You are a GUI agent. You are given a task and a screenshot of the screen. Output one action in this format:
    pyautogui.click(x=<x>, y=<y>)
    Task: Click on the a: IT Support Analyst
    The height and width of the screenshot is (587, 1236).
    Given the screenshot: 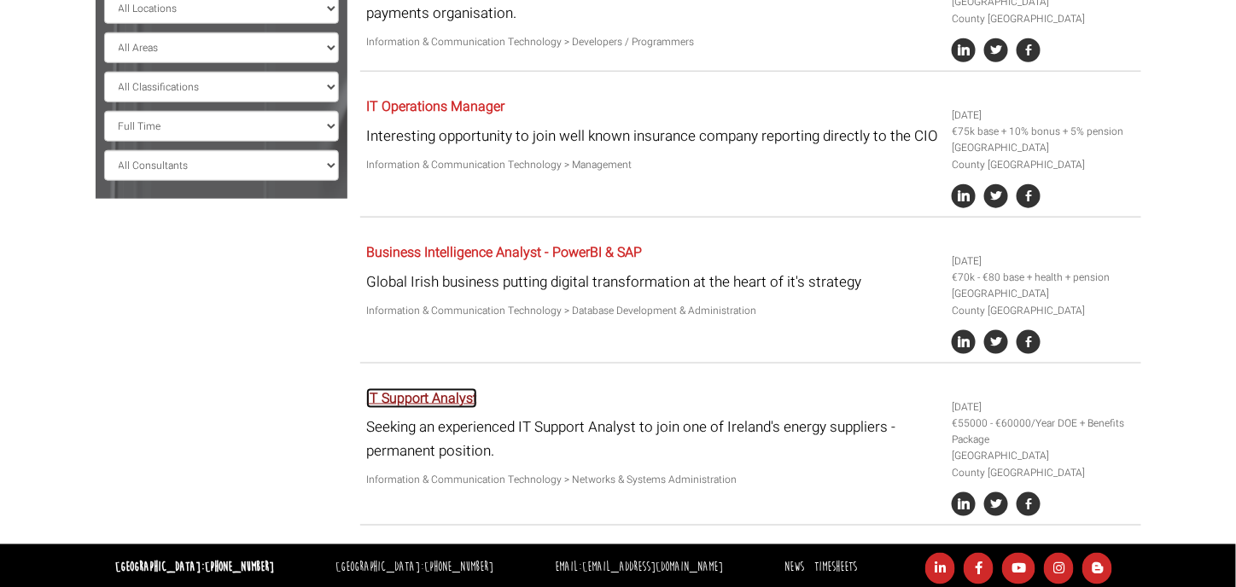 What is the action you would take?
    pyautogui.click(x=422, y=399)
    